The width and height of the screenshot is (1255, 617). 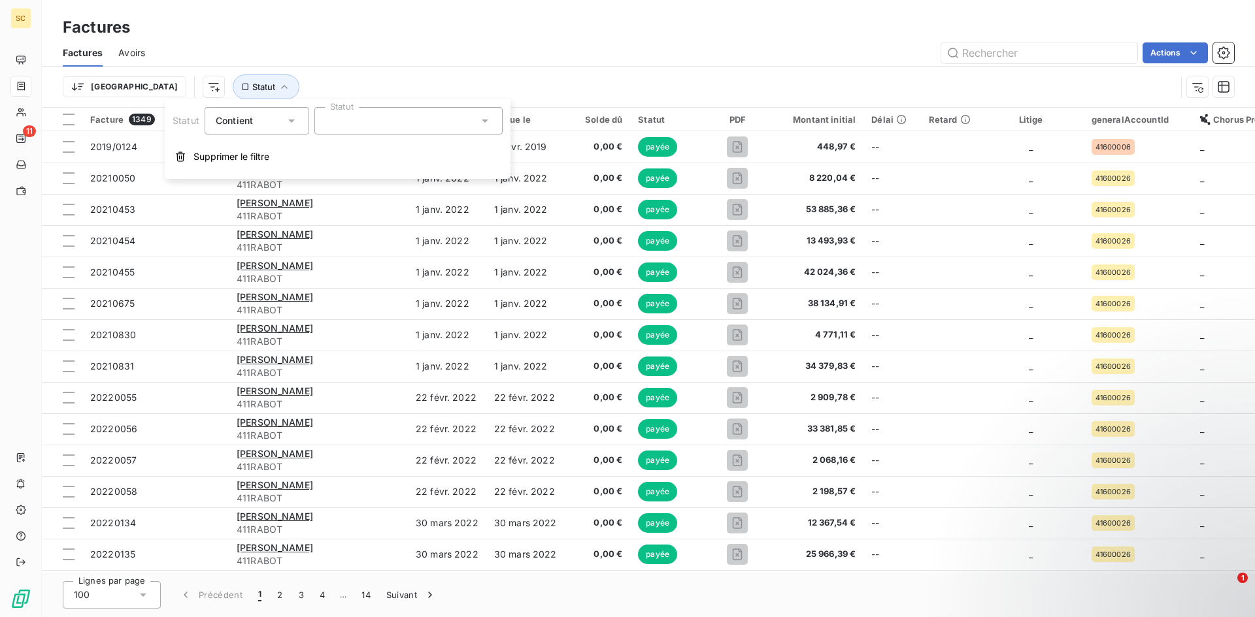 What do you see at coordinates (525, 147) in the screenshot?
I see `td: 15 avr. 2019` at bounding box center [525, 147].